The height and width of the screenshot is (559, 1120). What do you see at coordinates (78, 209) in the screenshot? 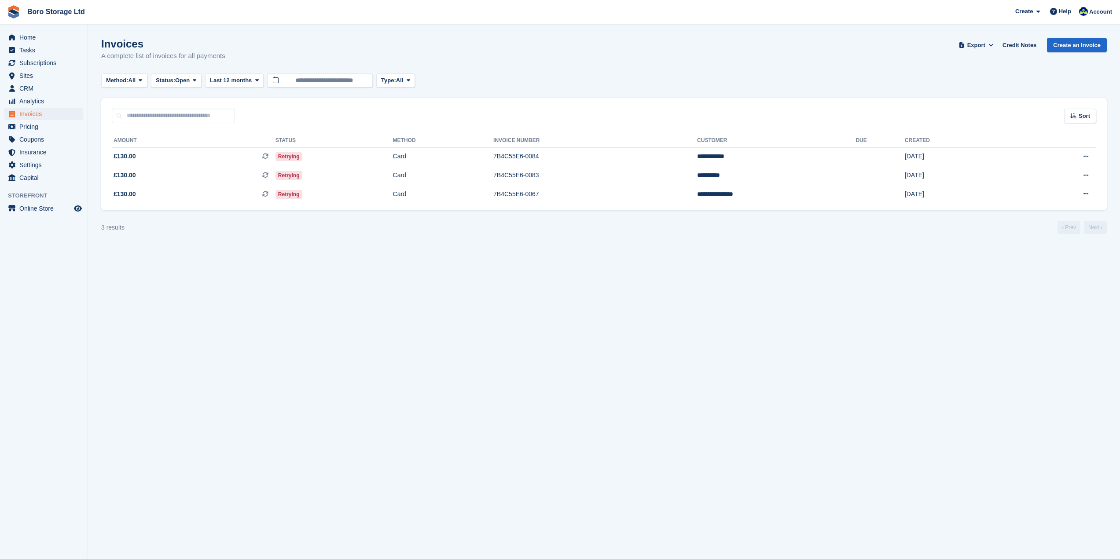
I see `a: Preview store` at bounding box center [78, 209].